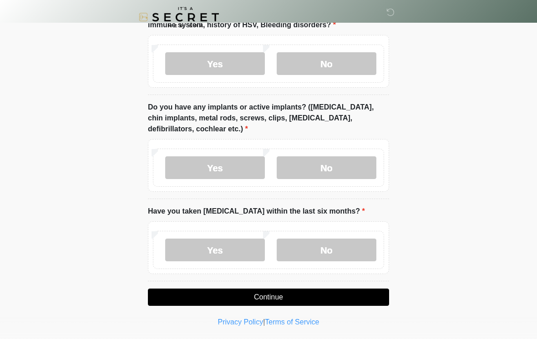 The image size is (537, 339). Describe the element at coordinates (292, 322) in the screenshot. I see `a: Terms of Service` at that location.